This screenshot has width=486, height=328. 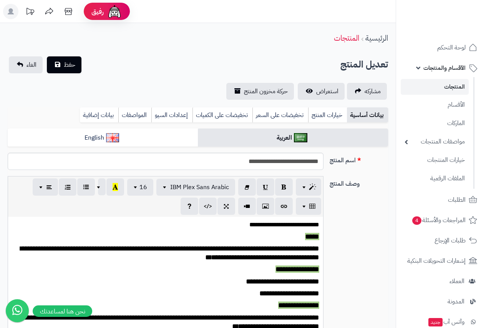 I want to click on a: خيارات المنتجات, so click(x=434, y=160).